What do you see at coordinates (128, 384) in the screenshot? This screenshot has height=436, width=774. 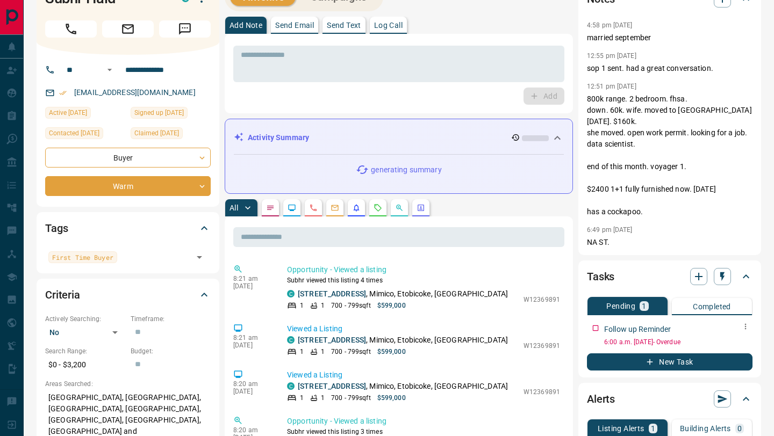 I see `p: Areas Searched:` at bounding box center [128, 384].